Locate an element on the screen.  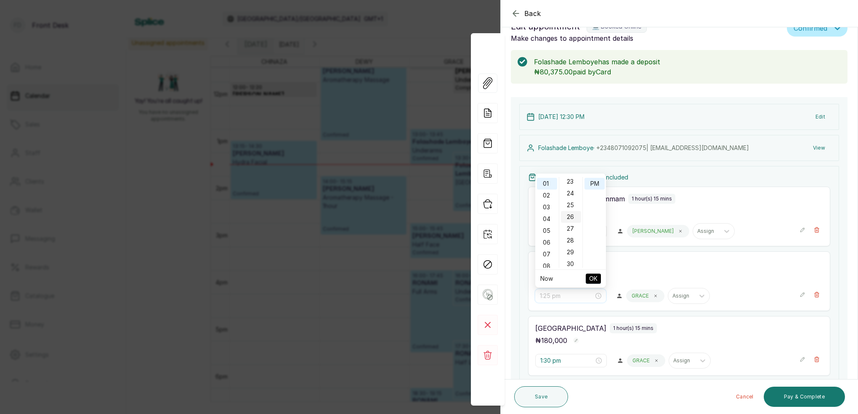
div: PM is located at coordinates (594, 184).